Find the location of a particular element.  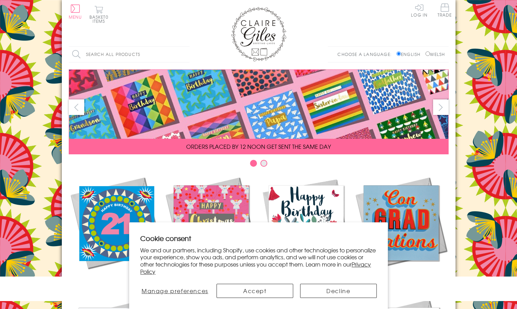

a: Privacy Policy is located at coordinates (256, 268).